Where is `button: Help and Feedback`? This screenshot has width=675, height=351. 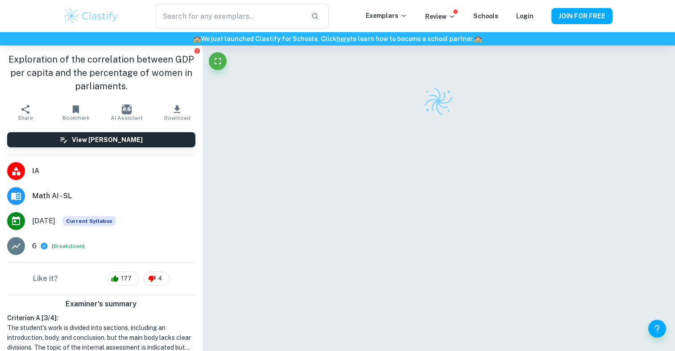 button: Help and Feedback is located at coordinates (657, 329).